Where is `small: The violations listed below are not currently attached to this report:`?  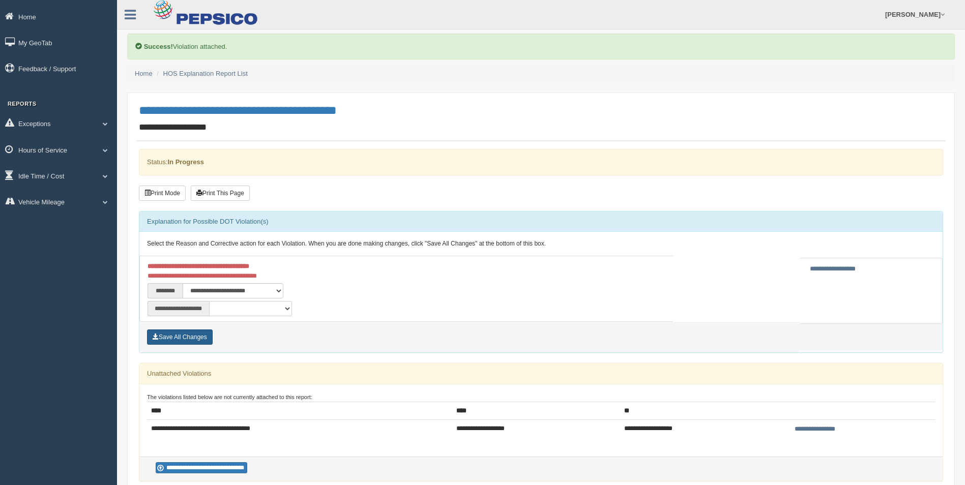 small: The violations listed below are not currently attached to this report: is located at coordinates (229, 397).